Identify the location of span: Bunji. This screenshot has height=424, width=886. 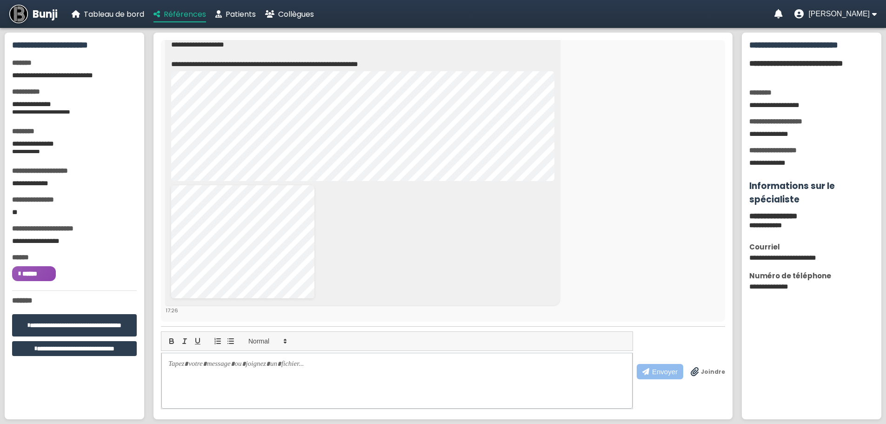
(45, 14).